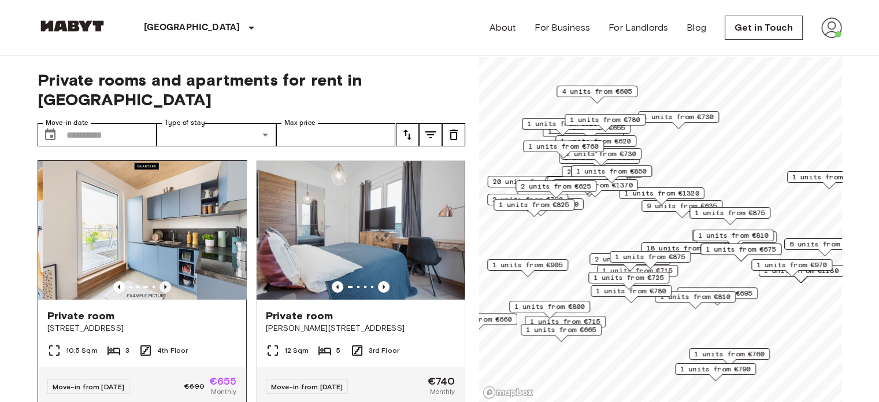 The width and height of the screenshot is (879, 402). What do you see at coordinates (825, 244) in the screenshot?
I see `span: 6 units from €645` at bounding box center [825, 244].